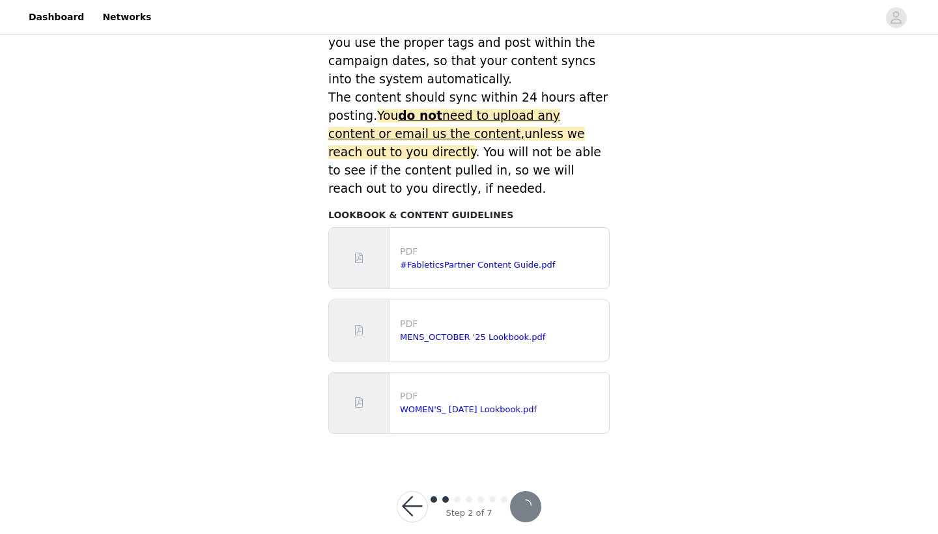 This screenshot has width=938, height=534. Describe the element at coordinates (472, 337) in the screenshot. I see `a: MENS_OCTOBER '25 Lookbook.pdf` at that location.